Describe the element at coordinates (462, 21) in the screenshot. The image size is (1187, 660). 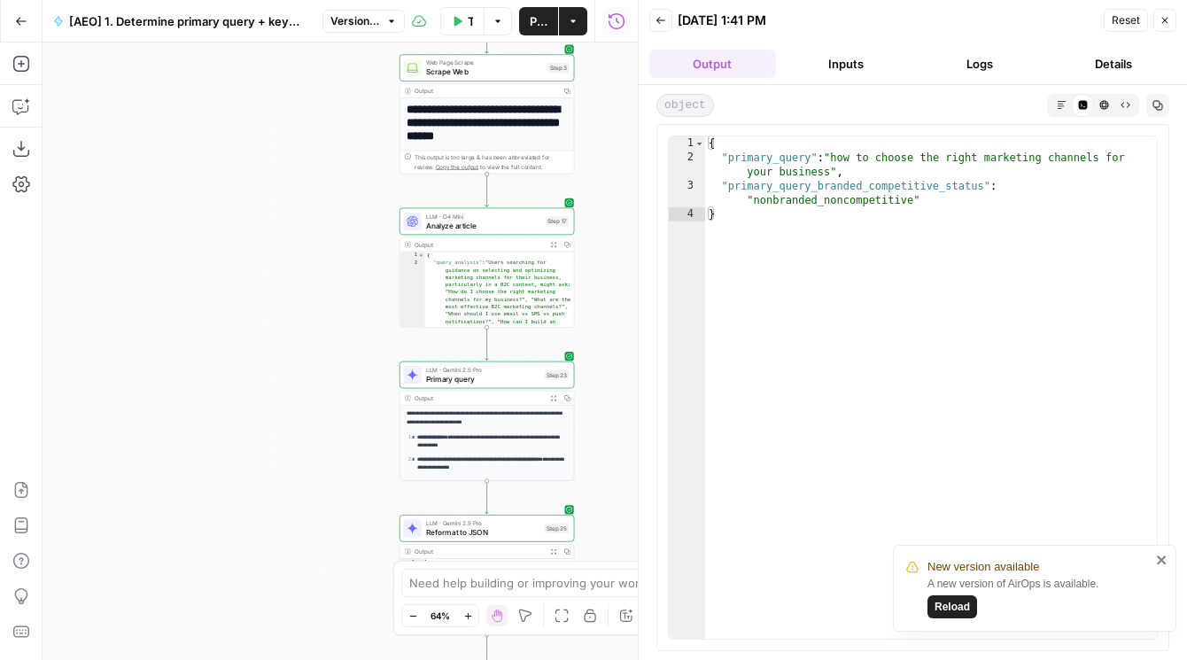
I see `button: Test Workflow` at that location.